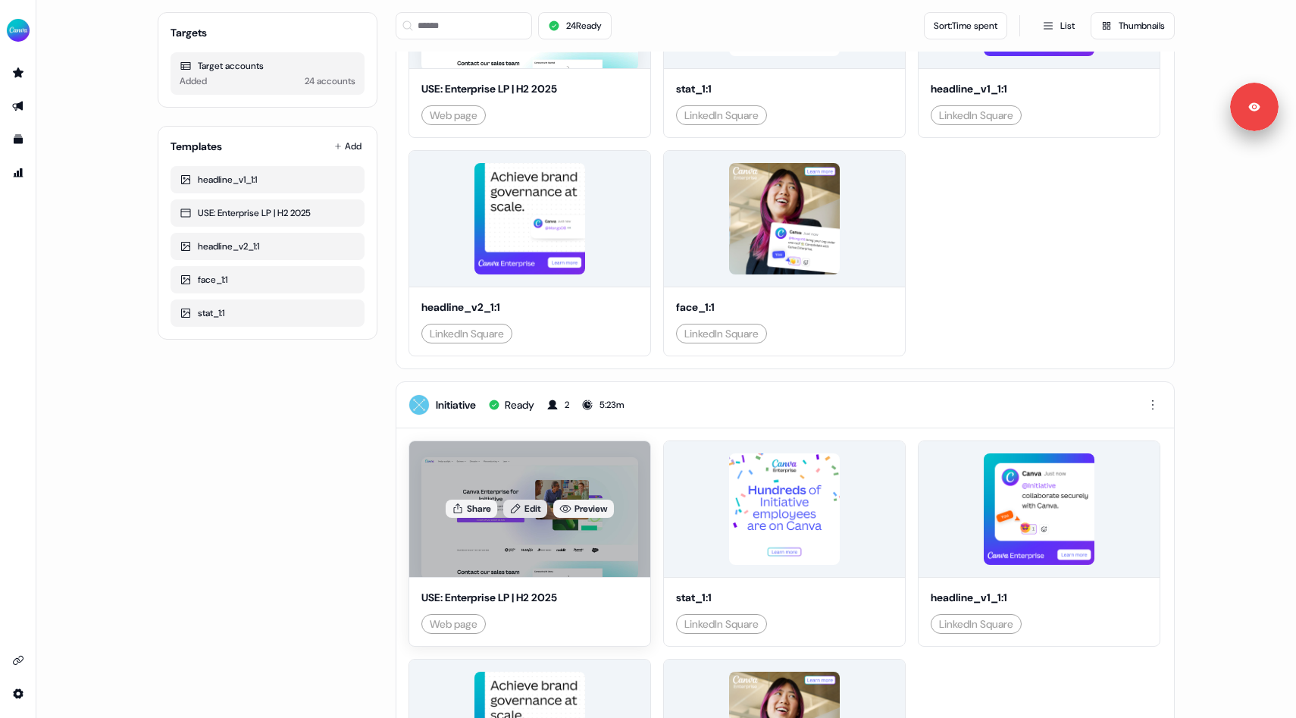  What do you see at coordinates (472, 509) in the screenshot?
I see `button: Share` at bounding box center [472, 509].